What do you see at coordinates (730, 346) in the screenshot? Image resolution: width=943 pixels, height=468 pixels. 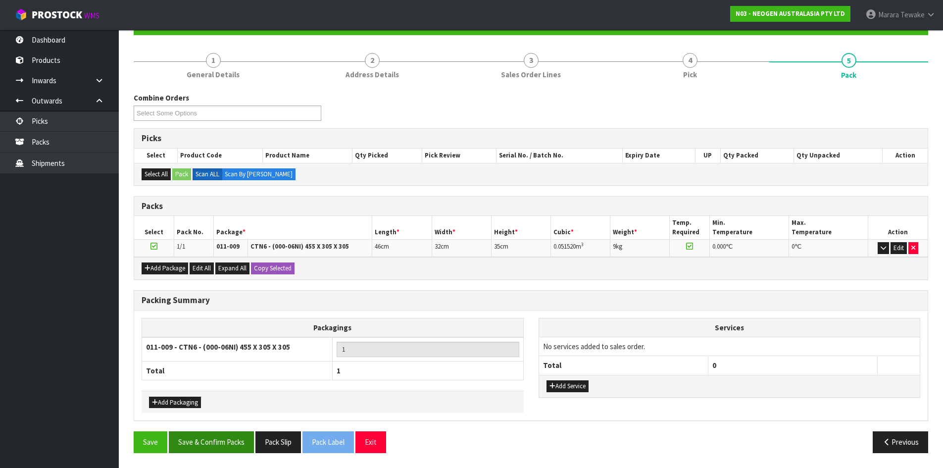 I see `td: No services added to sales order.` at bounding box center [730, 346].